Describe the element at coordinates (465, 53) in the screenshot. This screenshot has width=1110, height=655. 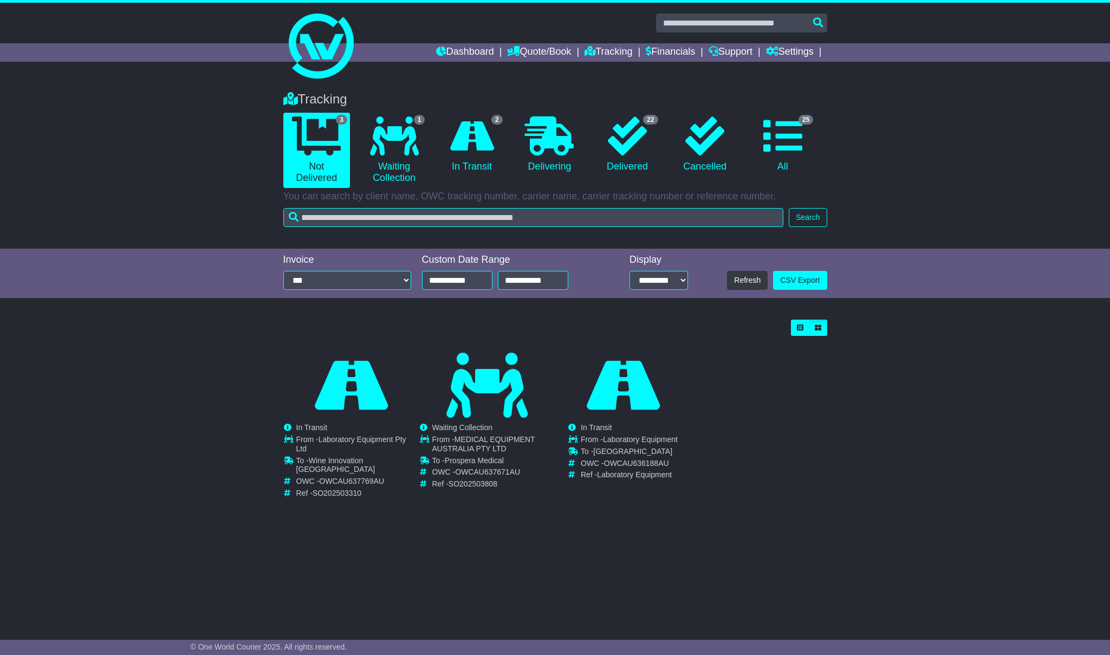
I see `a: Dashboard` at that location.